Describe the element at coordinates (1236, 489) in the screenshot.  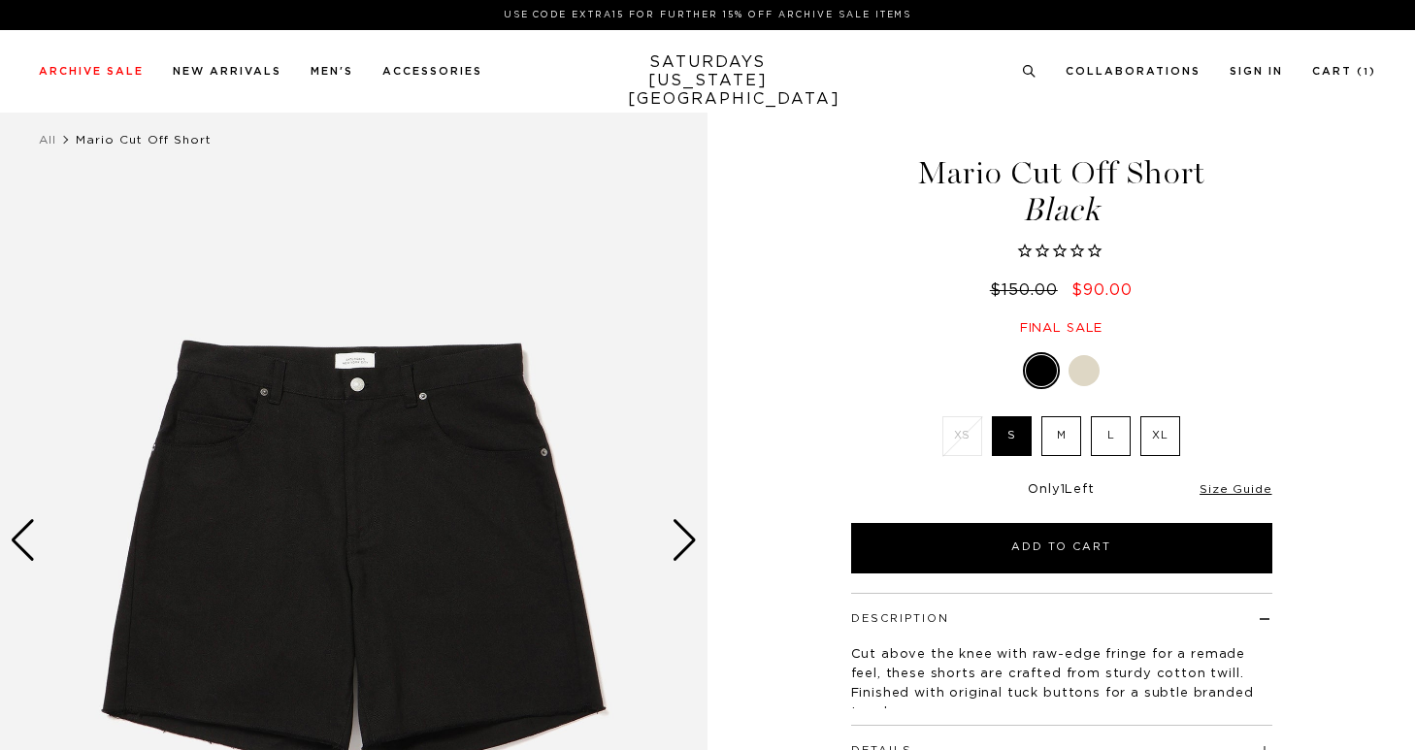
I see `a: Size Guide` at that location.